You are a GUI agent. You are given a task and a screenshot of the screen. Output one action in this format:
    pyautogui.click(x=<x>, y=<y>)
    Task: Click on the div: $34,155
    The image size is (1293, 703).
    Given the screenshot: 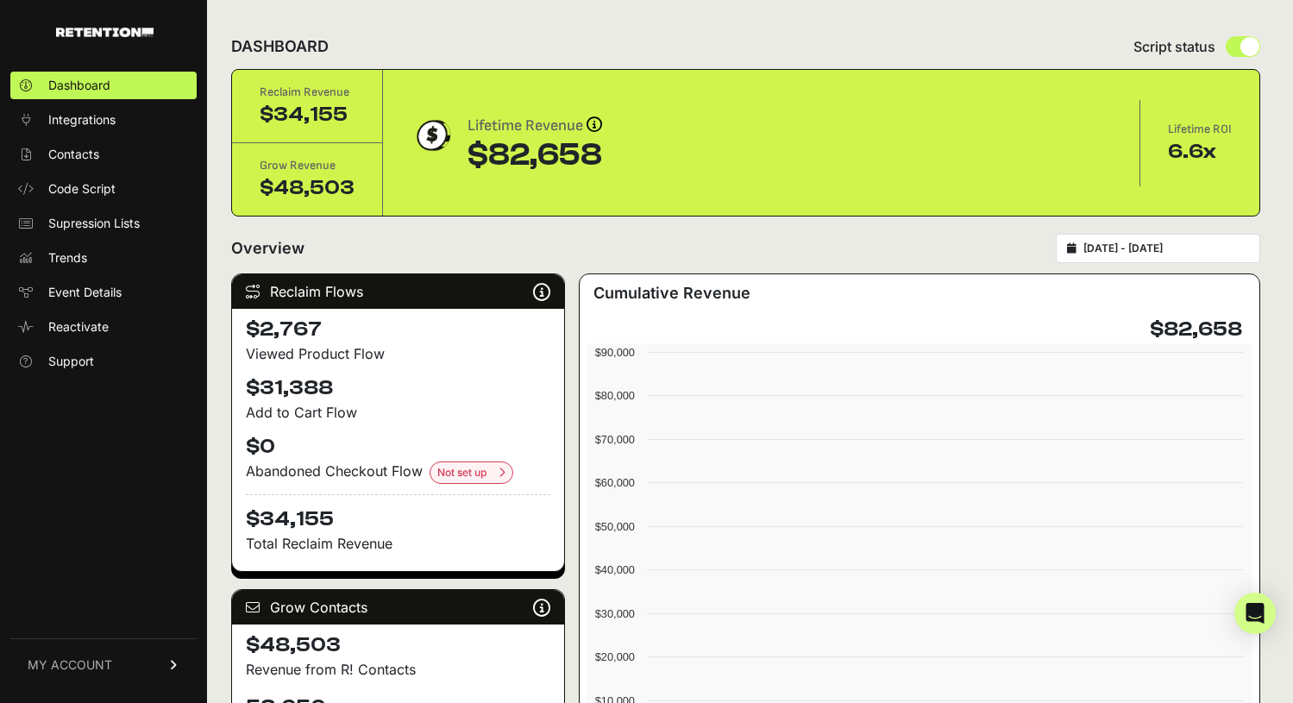 What is the action you would take?
    pyautogui.click(x=307, y=115)
    